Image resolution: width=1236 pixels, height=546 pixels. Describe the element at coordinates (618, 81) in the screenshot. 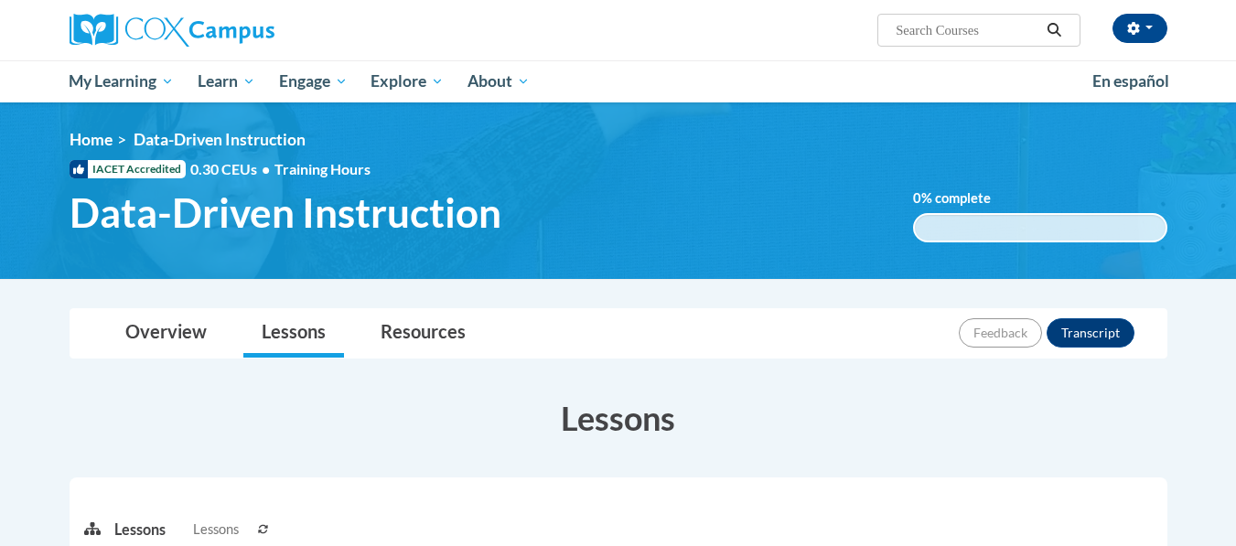

I see `div: Main menu` at that location.